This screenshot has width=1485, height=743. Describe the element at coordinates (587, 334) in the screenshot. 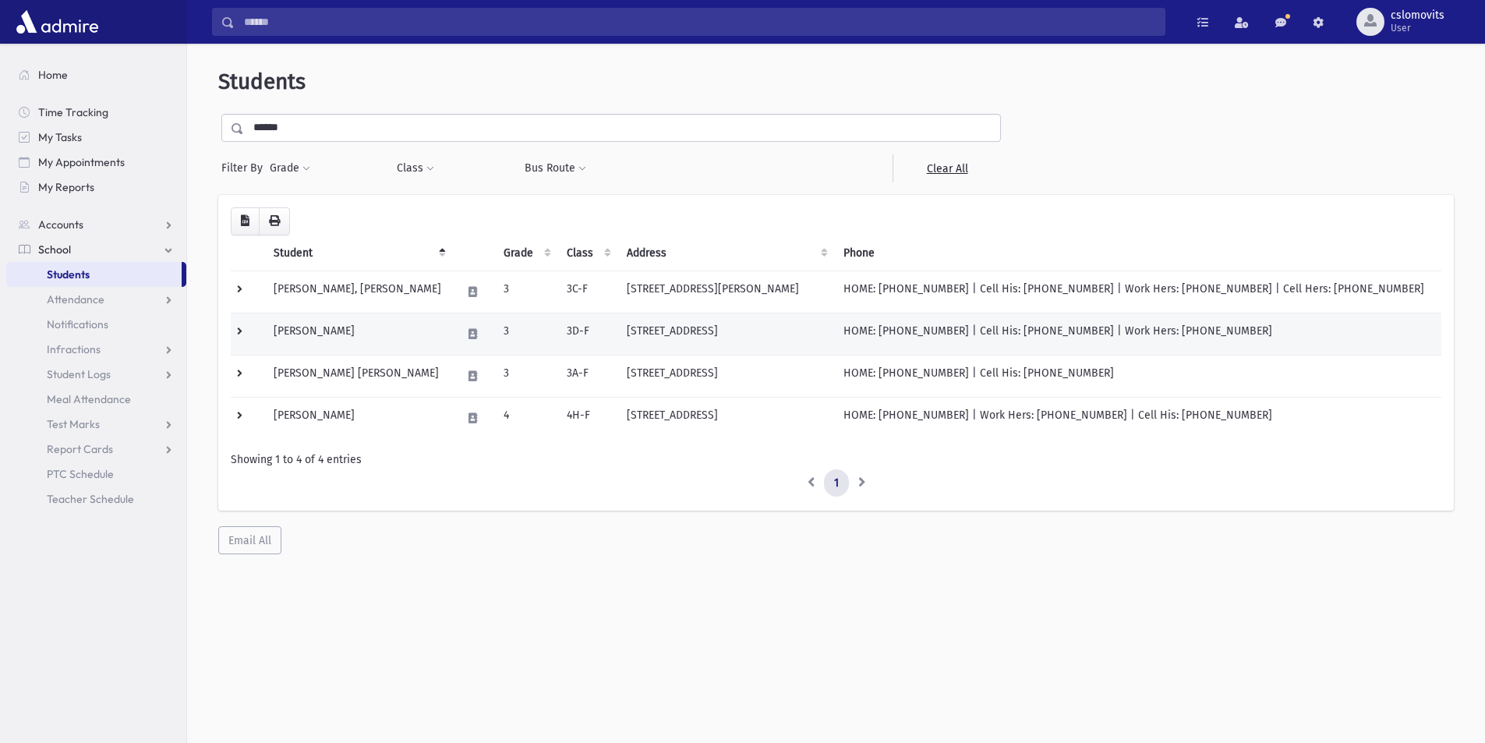

I see `td: 3D-F` at that location.